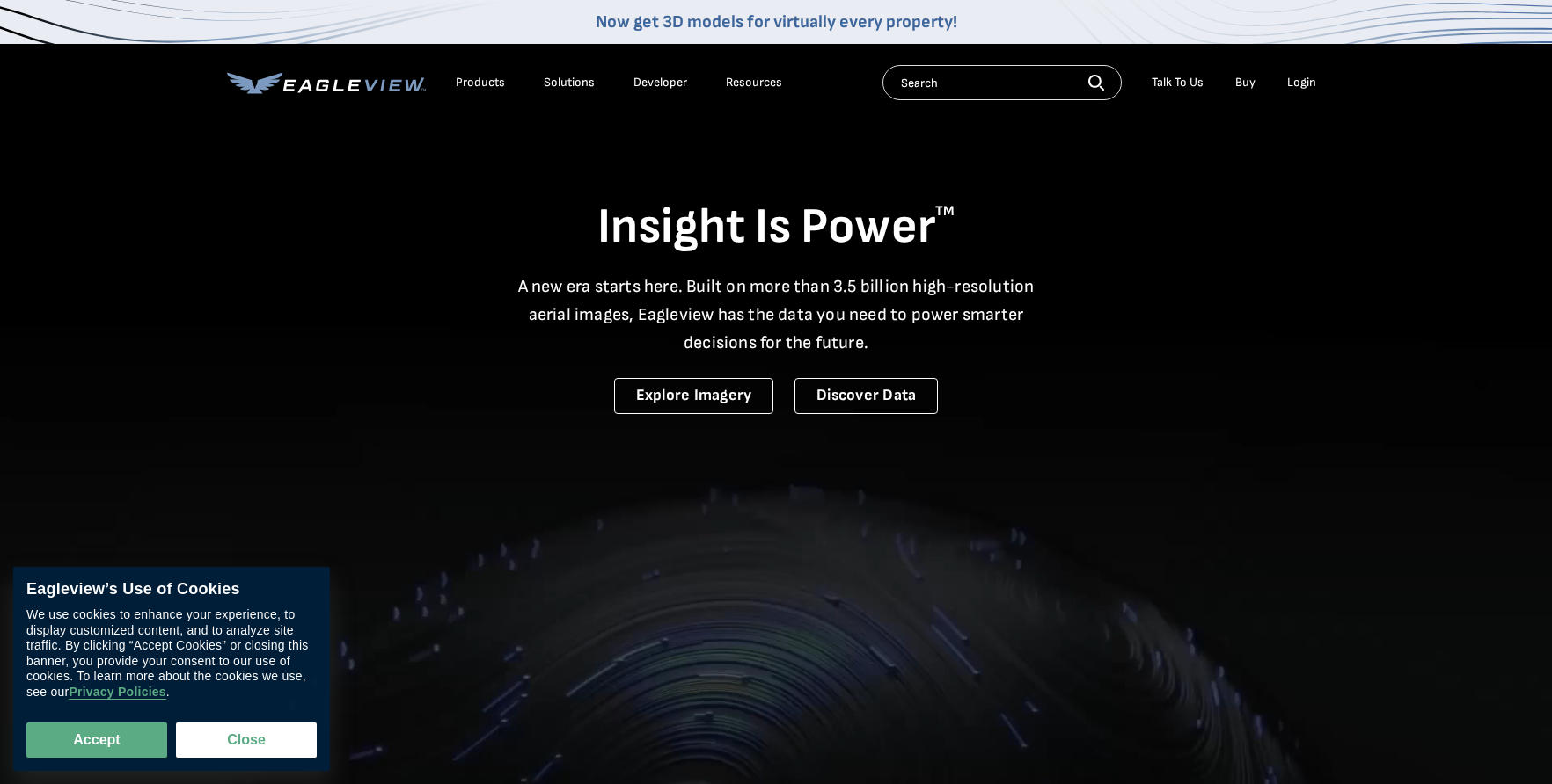  Describe the element at coordinates (480, 82) in the screenshot. I see `div: Products` at that location.